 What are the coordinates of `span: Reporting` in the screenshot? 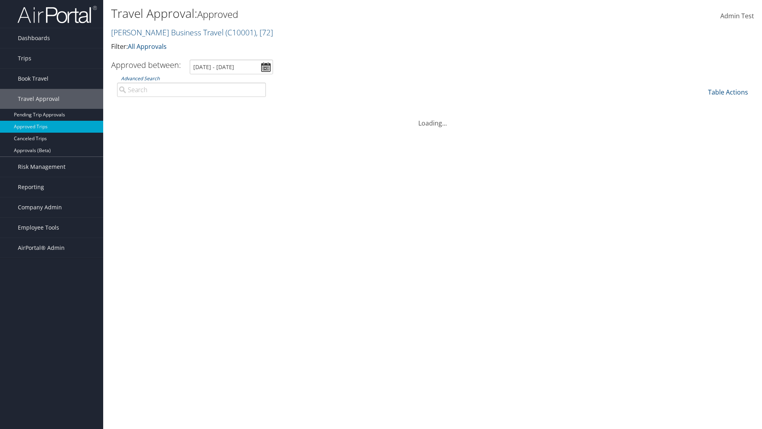 It's located at (31, 187).